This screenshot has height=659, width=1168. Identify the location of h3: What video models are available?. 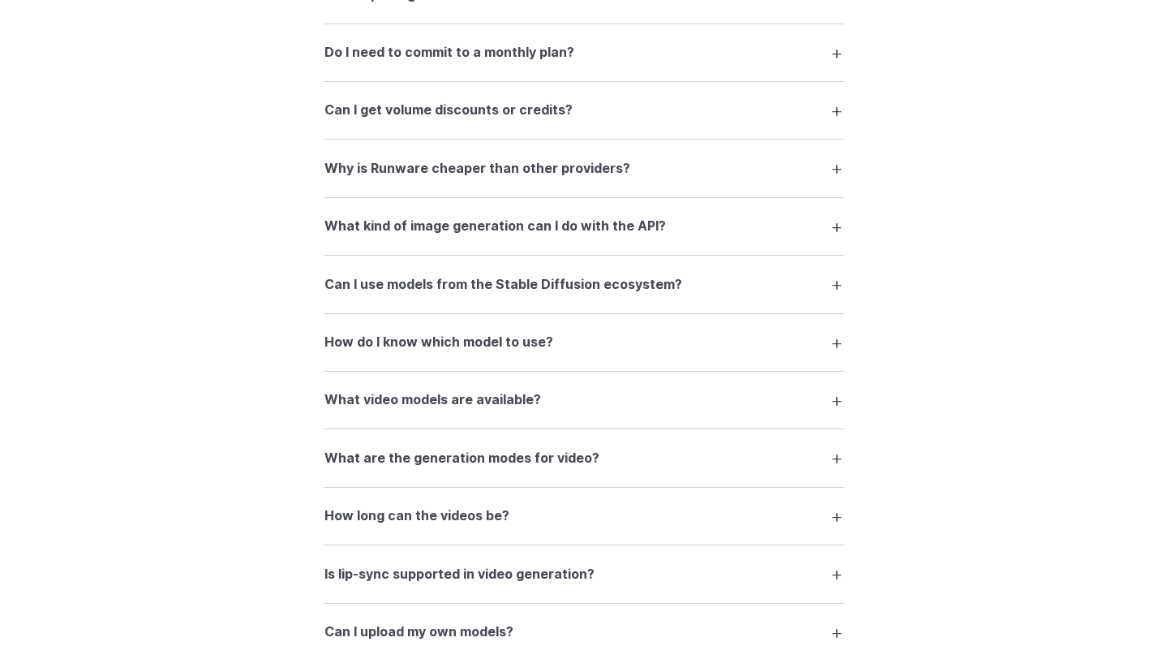
(432, 400).